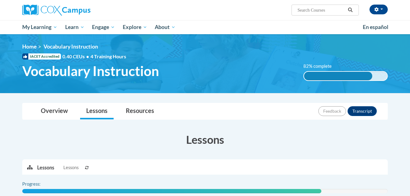 This screenshot has width=410, height=196. Describe the element at coordinates (165, 27) in the screenshot. I see `span: About` at that location.